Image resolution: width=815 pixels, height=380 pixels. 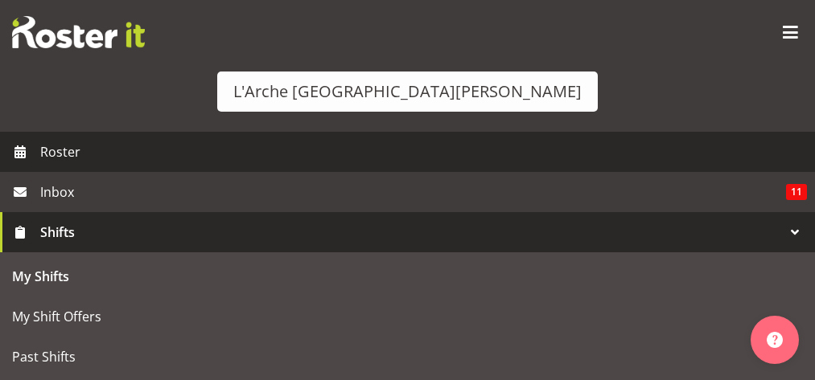 What do you see at coordinates (423, 152) in the screenshot?
I see `span: Roster` at bounding box center [423, 152].